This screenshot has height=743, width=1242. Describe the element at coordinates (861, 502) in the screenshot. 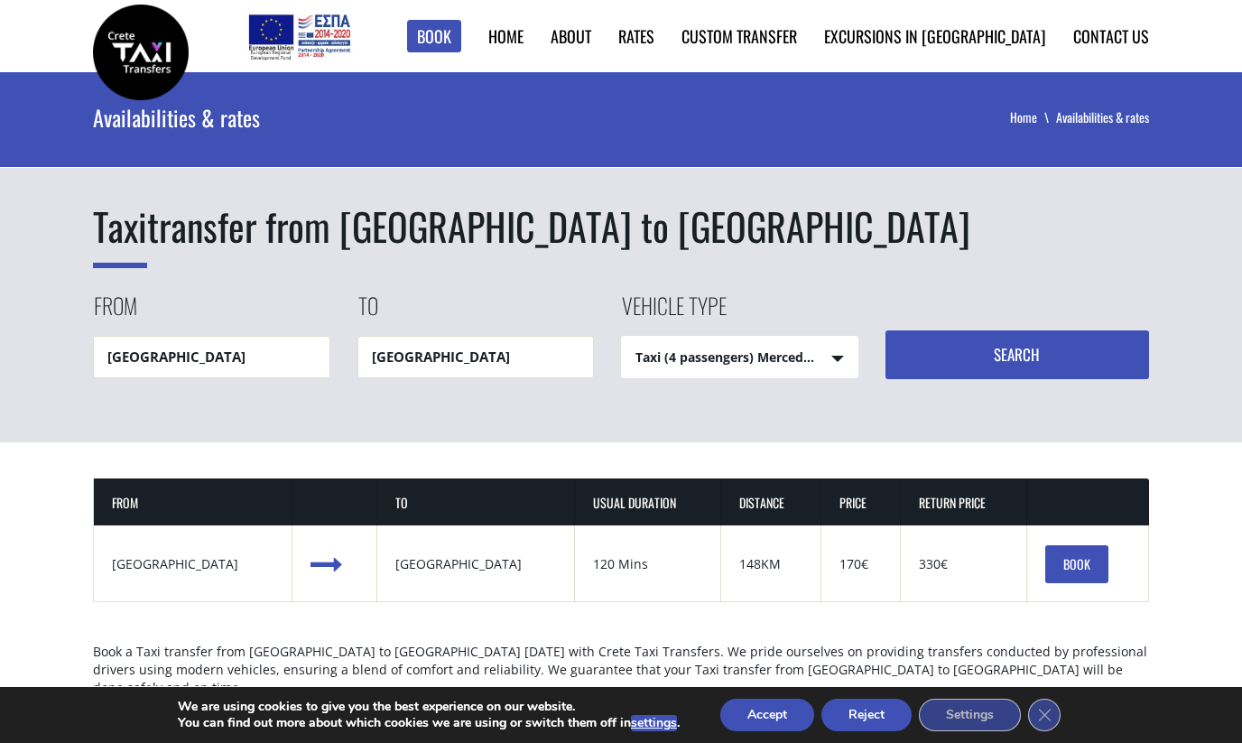

I see `th: PRICE` at that location.